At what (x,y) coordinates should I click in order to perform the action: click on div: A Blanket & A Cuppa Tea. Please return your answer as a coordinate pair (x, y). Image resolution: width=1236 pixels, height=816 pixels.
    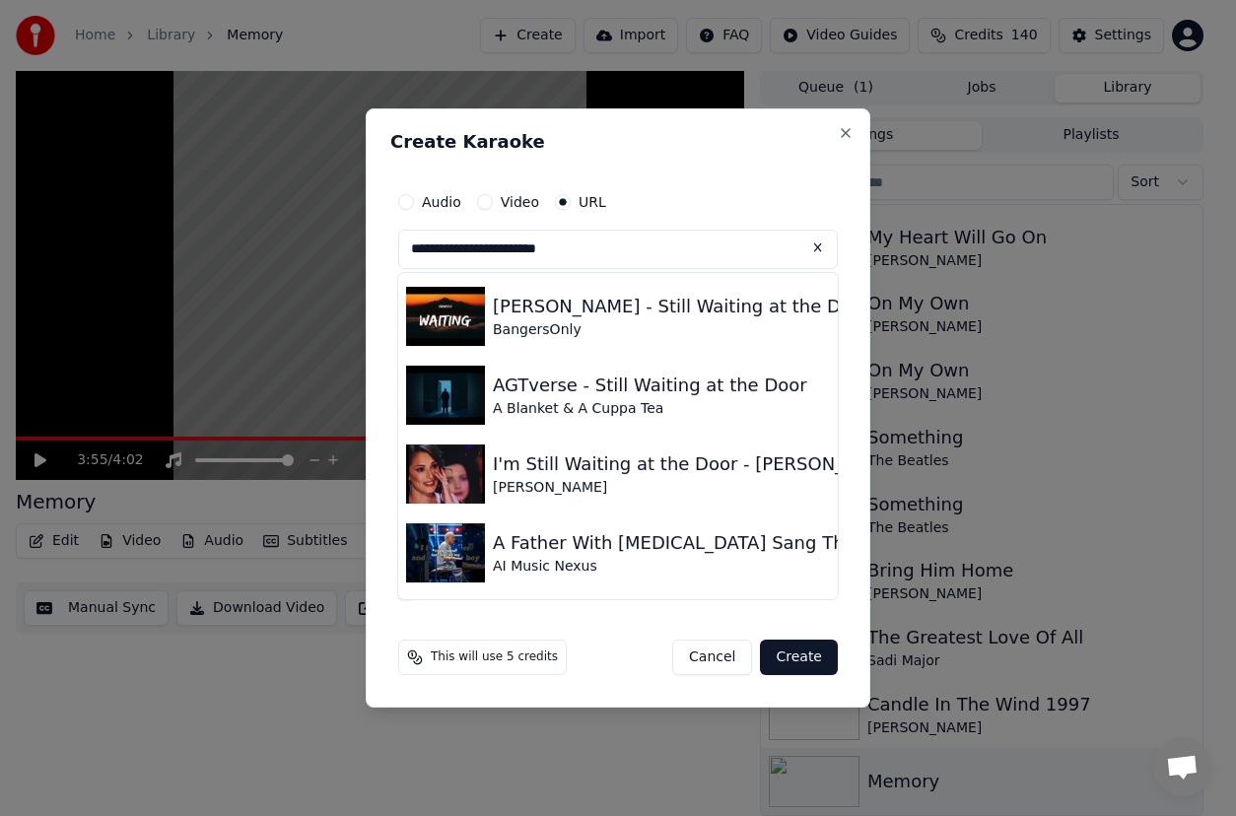
    Looking at the image, I should click on (649, 409).